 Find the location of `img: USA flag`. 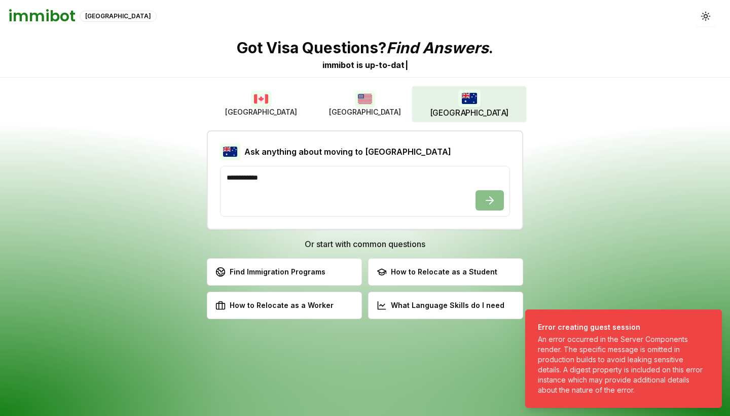

img: USA flag is located at coordinates (365, 99).